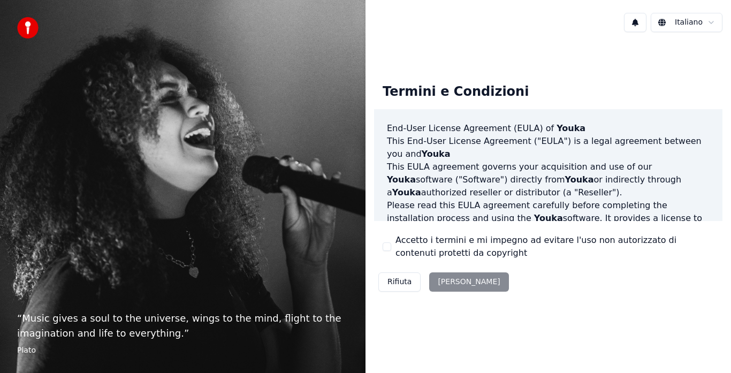 This screenshot has width=731, height=373. What do you see at coordinates (555, 247) in the screenshot?
I see `label: Accetto i termini e mi impegno ad evitare l'uso non autorizzato di contenuti protetti da copyright` at bounding box center [555, 247].